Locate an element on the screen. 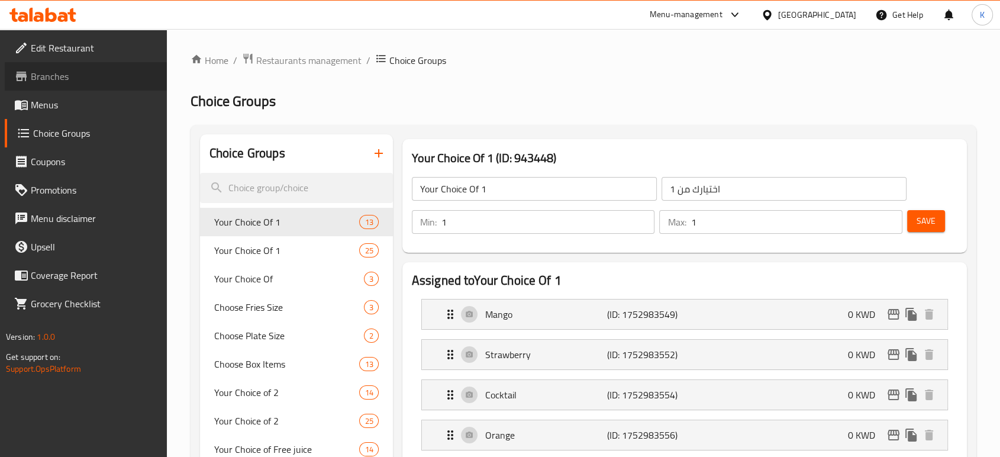  a: Grocery Checklist is located at coordinates (86, 303).